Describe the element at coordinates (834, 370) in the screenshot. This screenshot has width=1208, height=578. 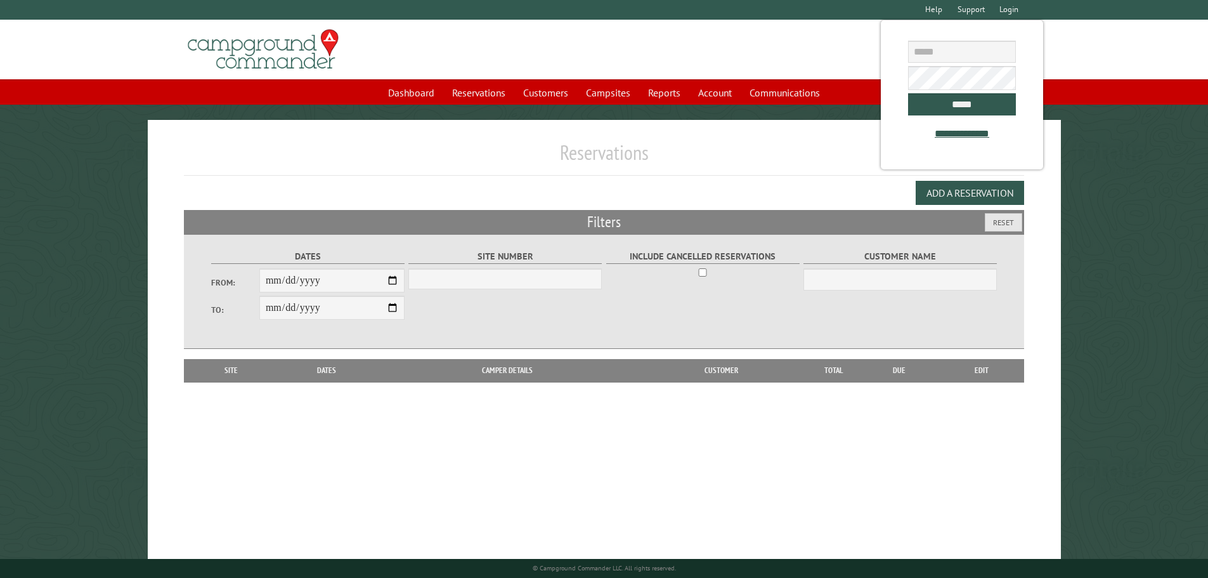
I see `th: Total` at that location.